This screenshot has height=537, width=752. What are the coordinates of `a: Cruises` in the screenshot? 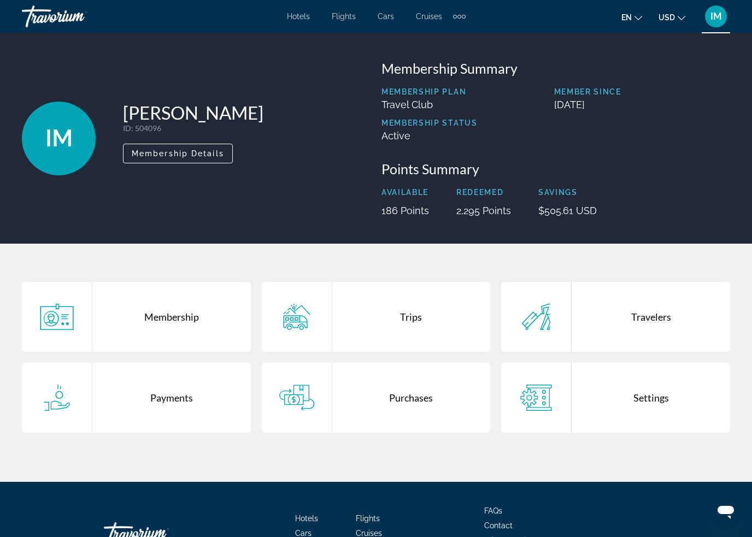 It's located at (429, 16).